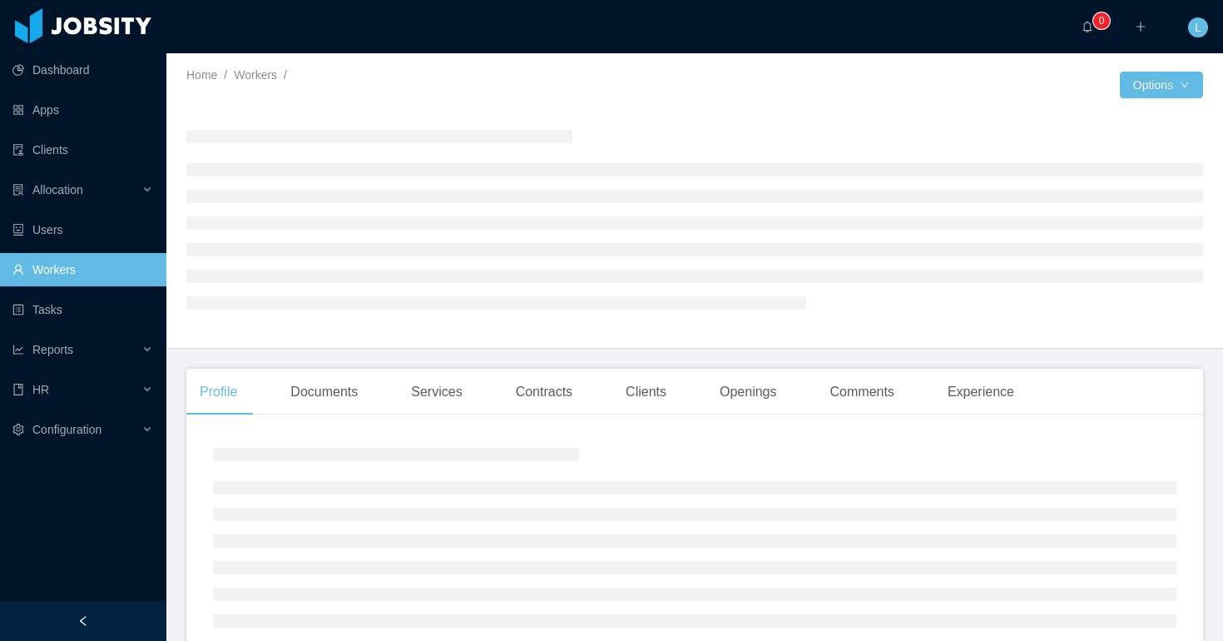 Image resolution: width=1223 pixels, height=641 pixels. Describe the element at coordinates (18, 429) in the screenshot. I see `i: icon: setting` at that location.